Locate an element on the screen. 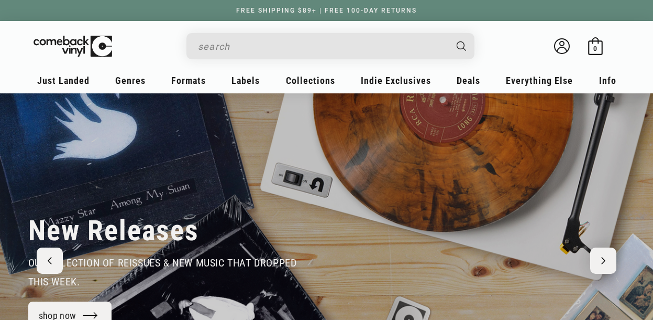  a: FREE SHIPPING $89+ | FREE 100-DAY RETURNS is located at coordinates (326, 10).